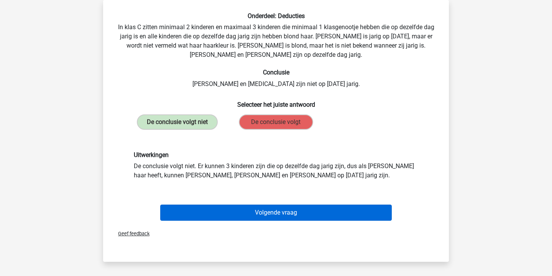 Image resolution: width=552 pixels, height=276 pixels. What do you see at coordinates (276, 72) in the screenshot?
I see `h6: Conclusie` at bounding box center [276, 72].